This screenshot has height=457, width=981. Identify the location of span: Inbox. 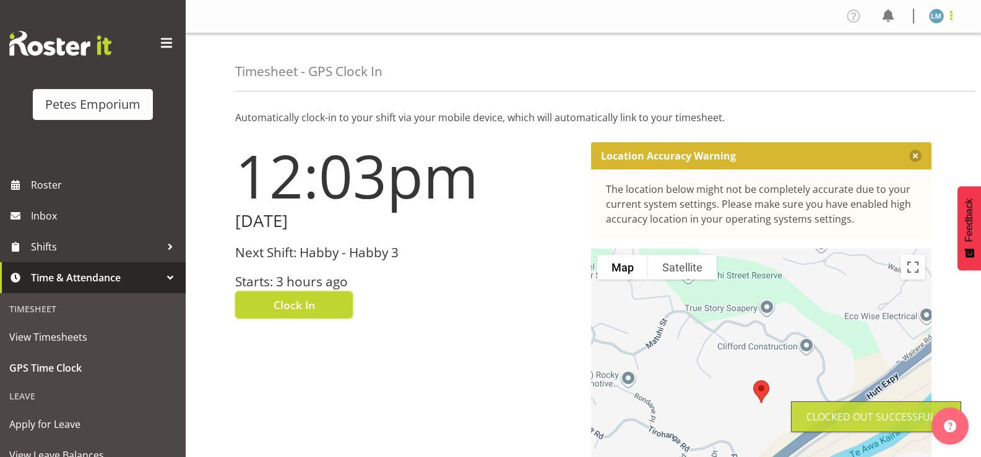
(105, 216).